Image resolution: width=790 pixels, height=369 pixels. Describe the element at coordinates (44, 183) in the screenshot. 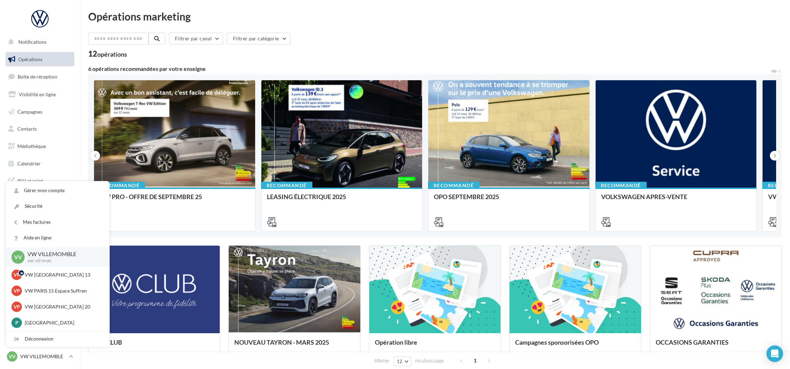

I see `span: PLV et print personnalisable` at that location.